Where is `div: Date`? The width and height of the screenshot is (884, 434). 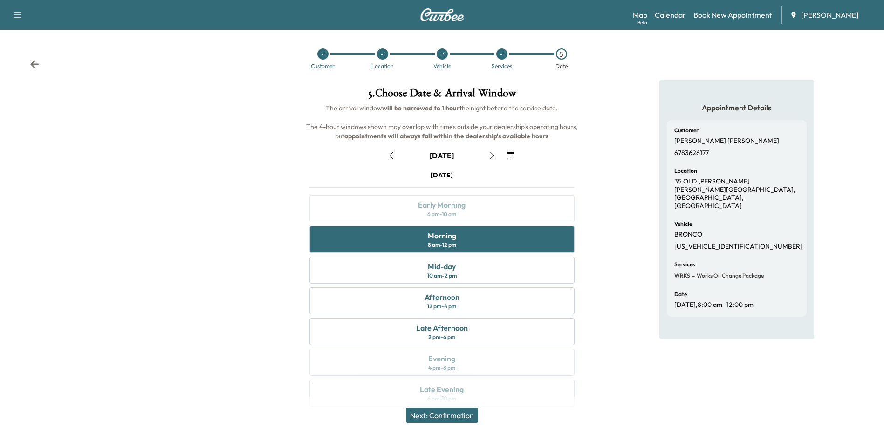 div: Date is located at coordinates (562, 66).